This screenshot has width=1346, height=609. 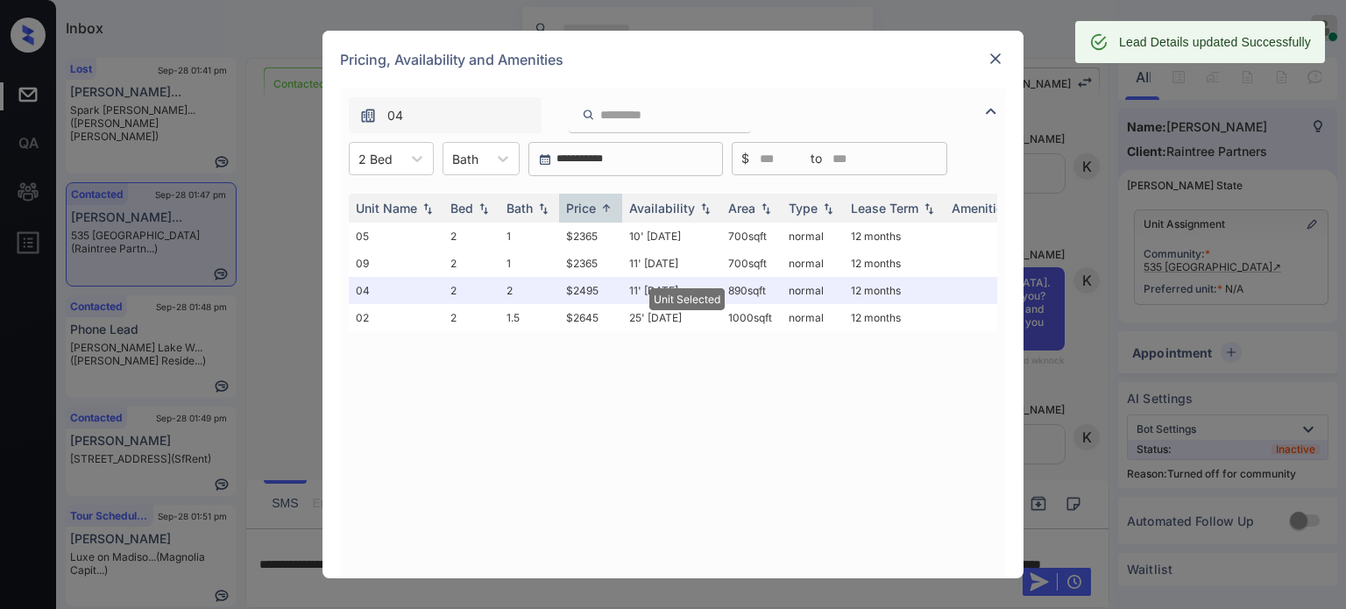 What do you see at coordinates (741, 208) in the screenshot?
I see `div: Area` at bounding box center [741, 208].